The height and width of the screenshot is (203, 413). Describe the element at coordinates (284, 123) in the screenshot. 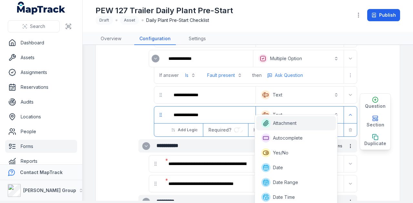

I see `span: Attachment` at that location.